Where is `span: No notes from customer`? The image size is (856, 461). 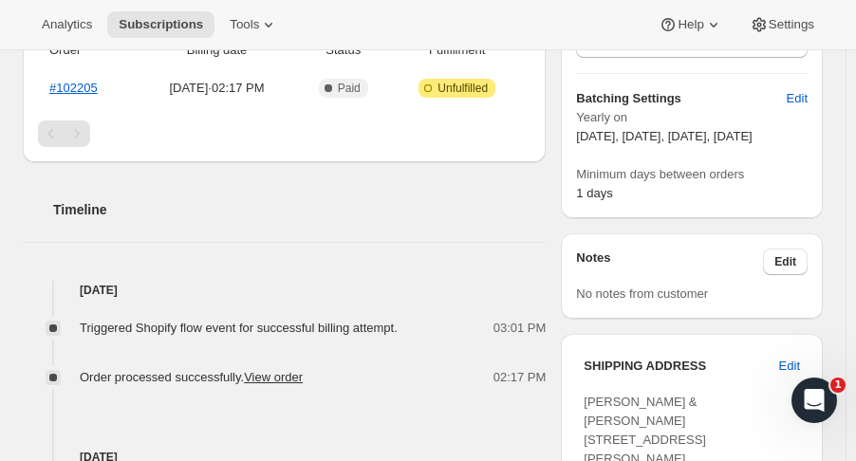
span: No notes from customer is located at coordinates (642, 293).